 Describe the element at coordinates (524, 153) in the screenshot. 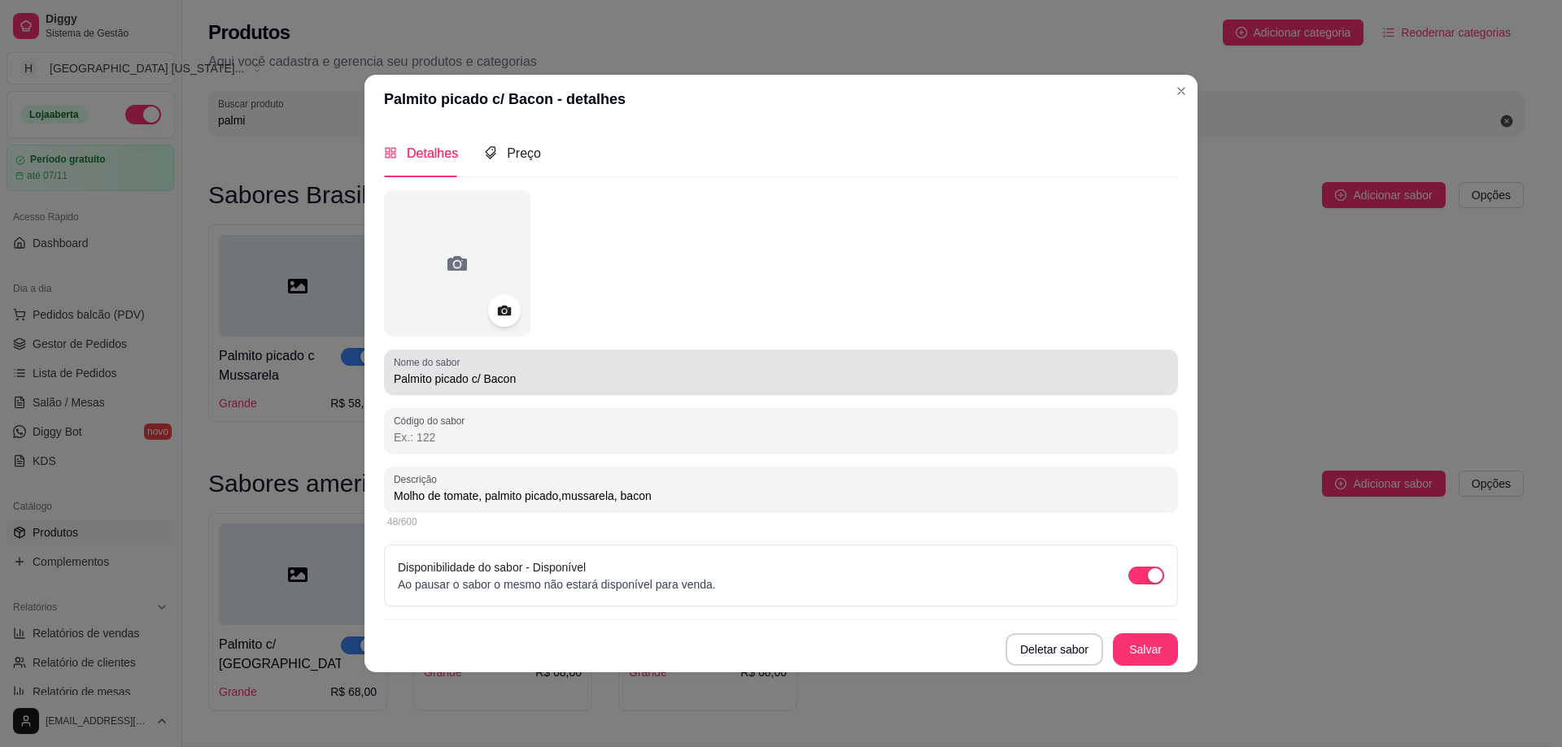

I see `span: Preço` at that location.